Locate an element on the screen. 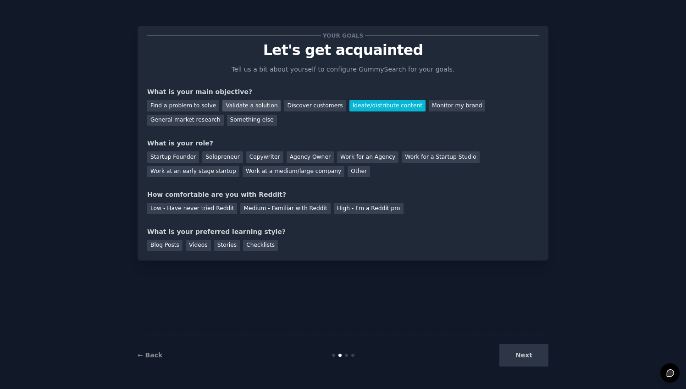 The image size is (686, 389). div: Low - Have never tried Reddit is located at coordinates (192, 208).